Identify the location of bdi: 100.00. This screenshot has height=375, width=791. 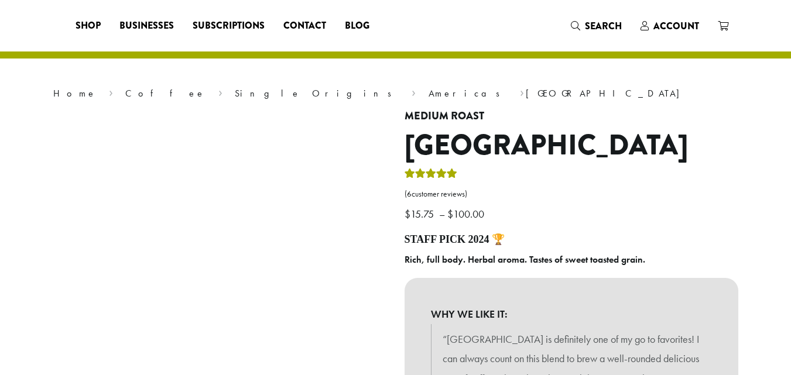
(467, 214).